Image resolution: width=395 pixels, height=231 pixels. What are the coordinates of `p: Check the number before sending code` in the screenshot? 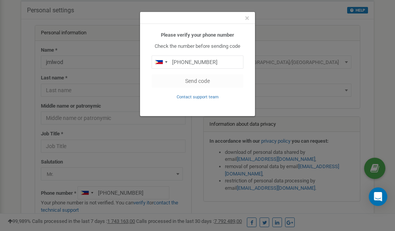 It's located at (197, 46).